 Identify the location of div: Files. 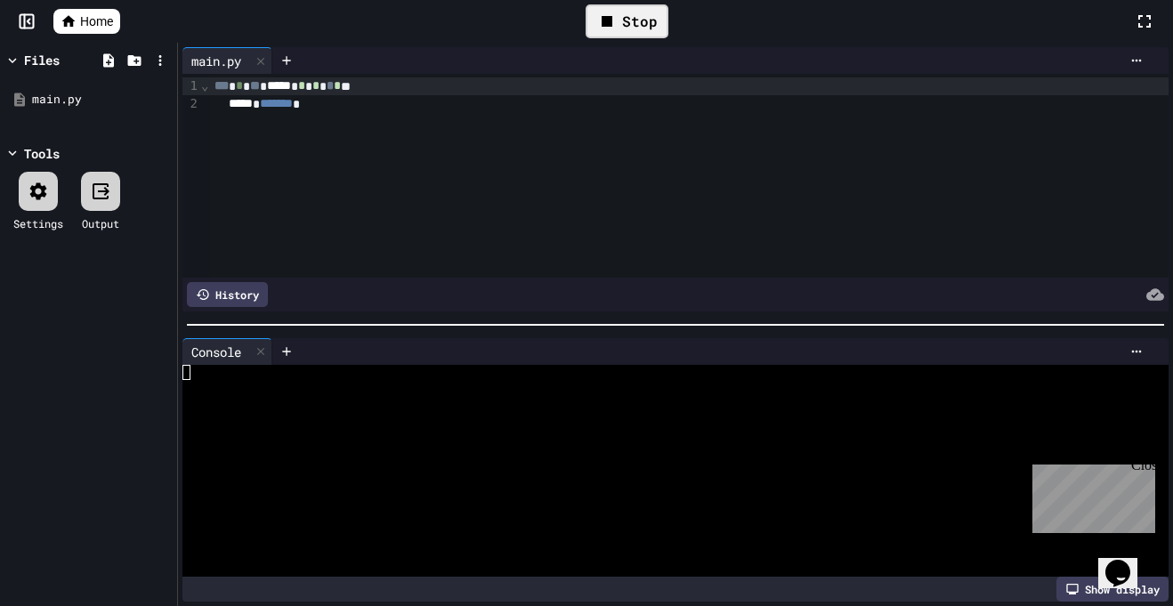
(42, 60).